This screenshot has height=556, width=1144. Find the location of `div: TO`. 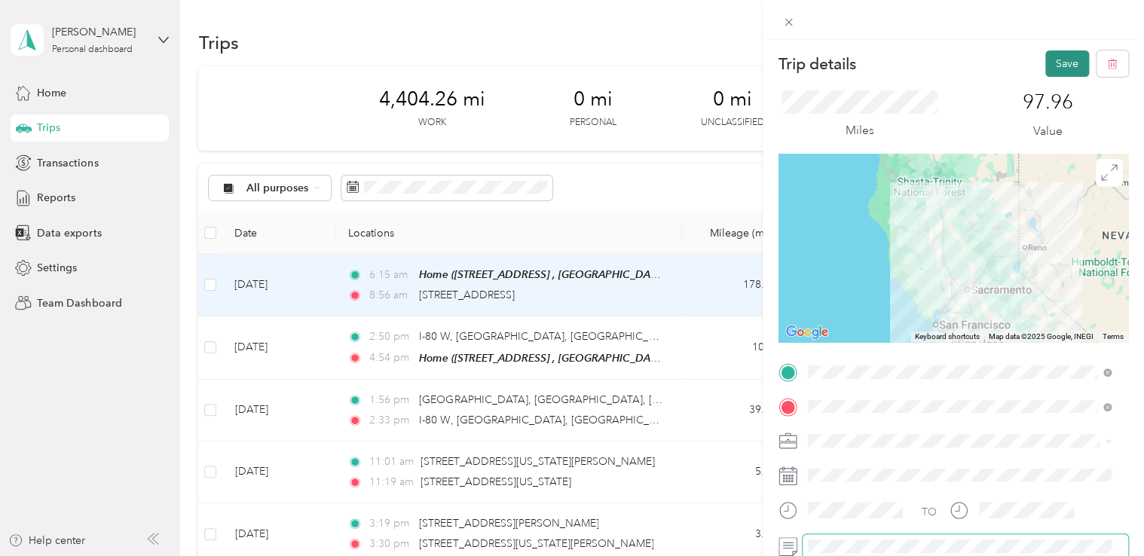

div: TO is located at coordinates (929, 512).